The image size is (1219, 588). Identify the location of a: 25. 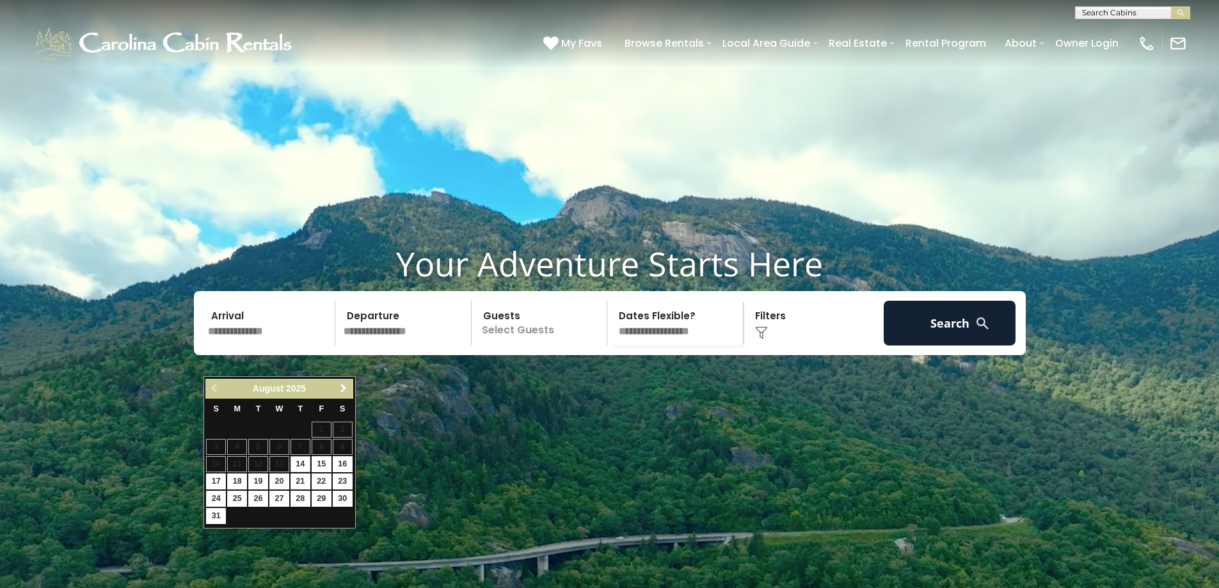
(237, 498).